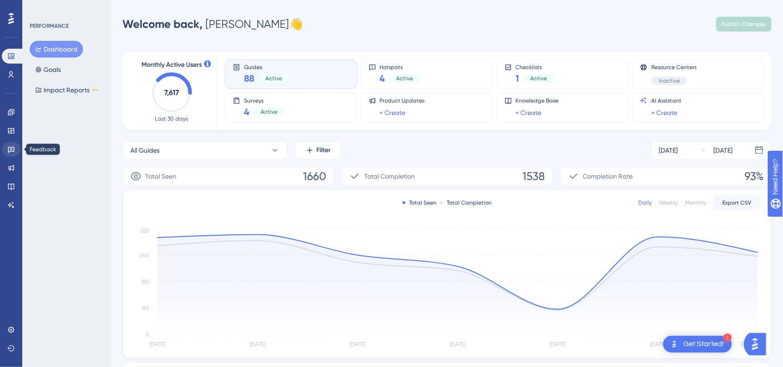 The width and height of the screenshot is (783, 367). I want to click on span: All Guides, so click(145, 150).